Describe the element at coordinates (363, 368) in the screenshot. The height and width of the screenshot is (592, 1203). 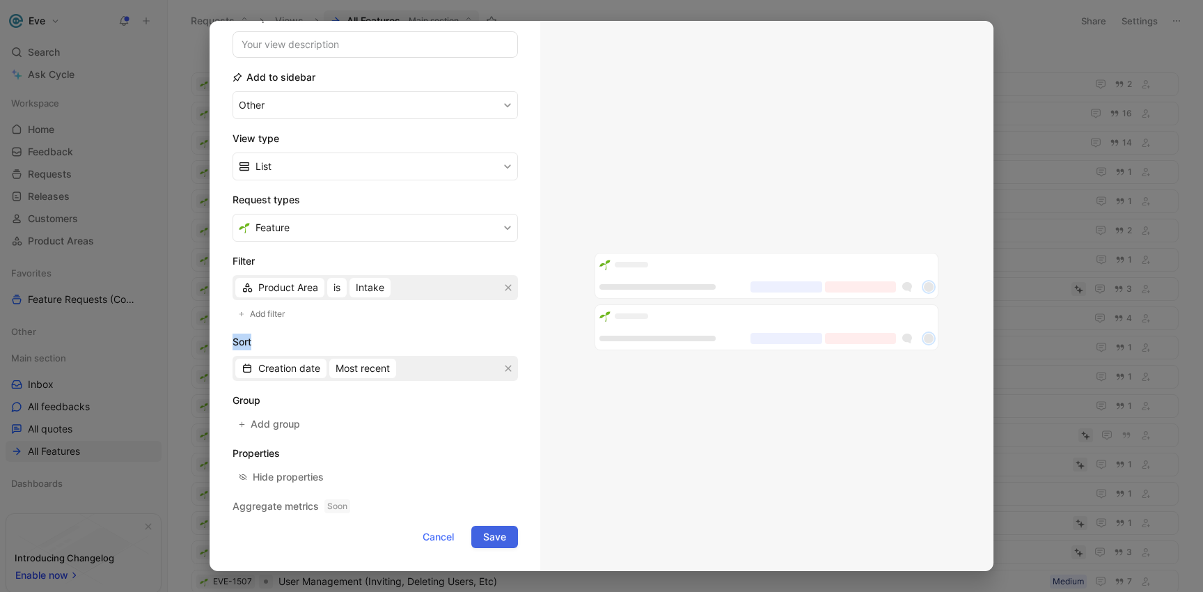
I see `button: Most recent` at that location.